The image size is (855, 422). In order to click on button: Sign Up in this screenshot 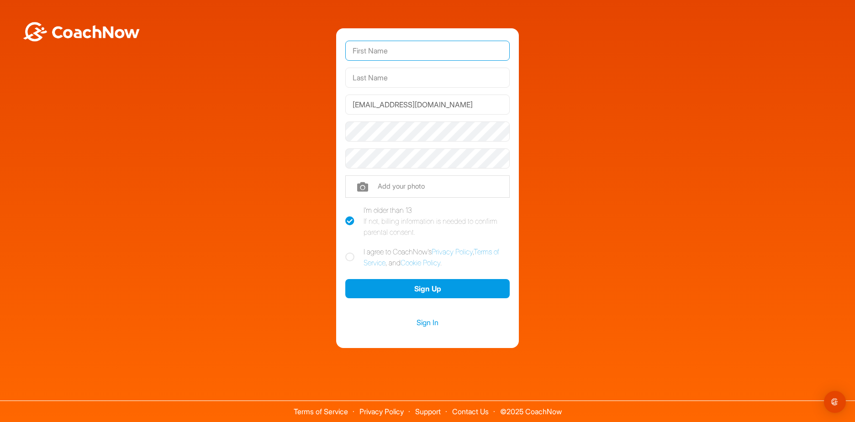, I will do `click(428, 289)`.